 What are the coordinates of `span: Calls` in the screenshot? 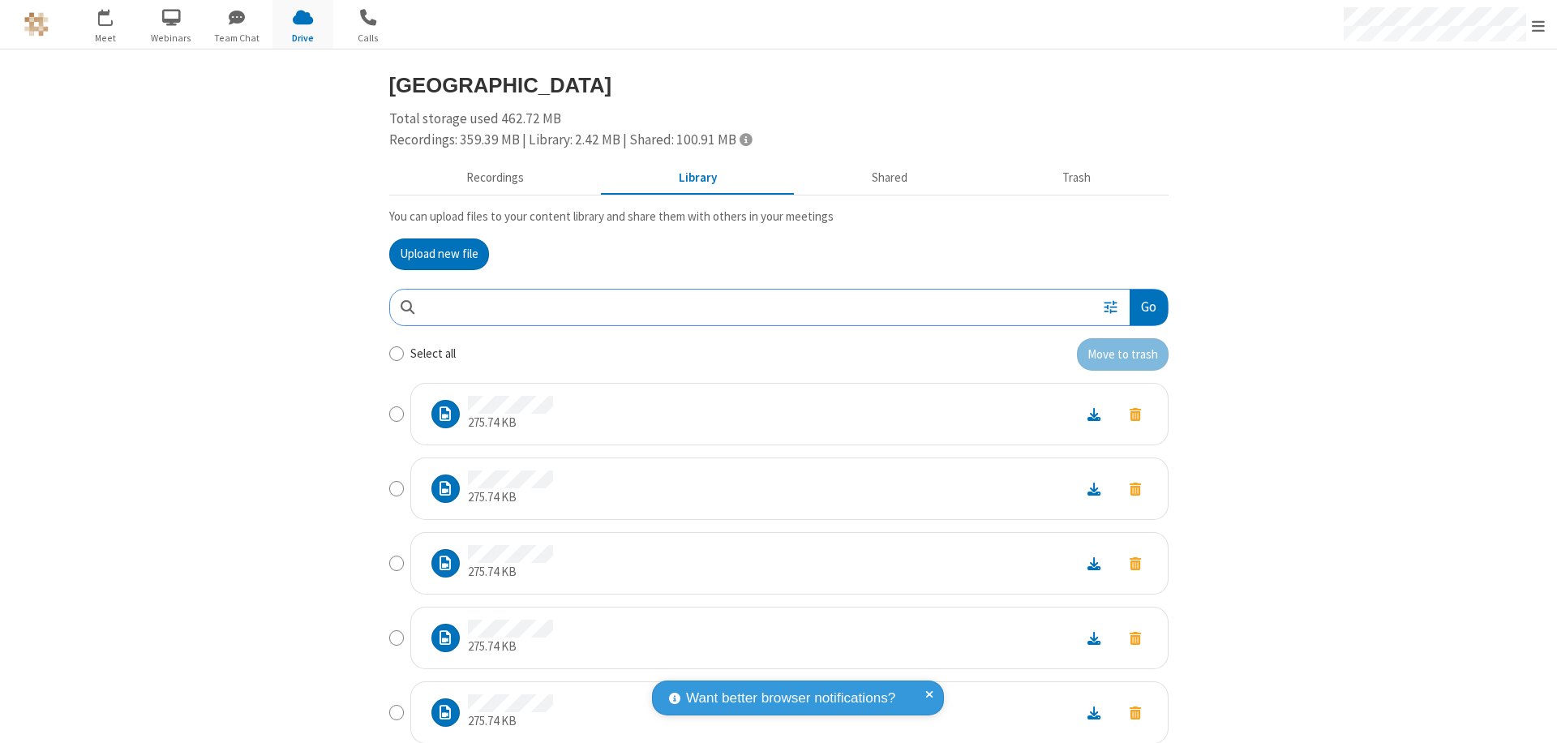 It's located at (368, 38).